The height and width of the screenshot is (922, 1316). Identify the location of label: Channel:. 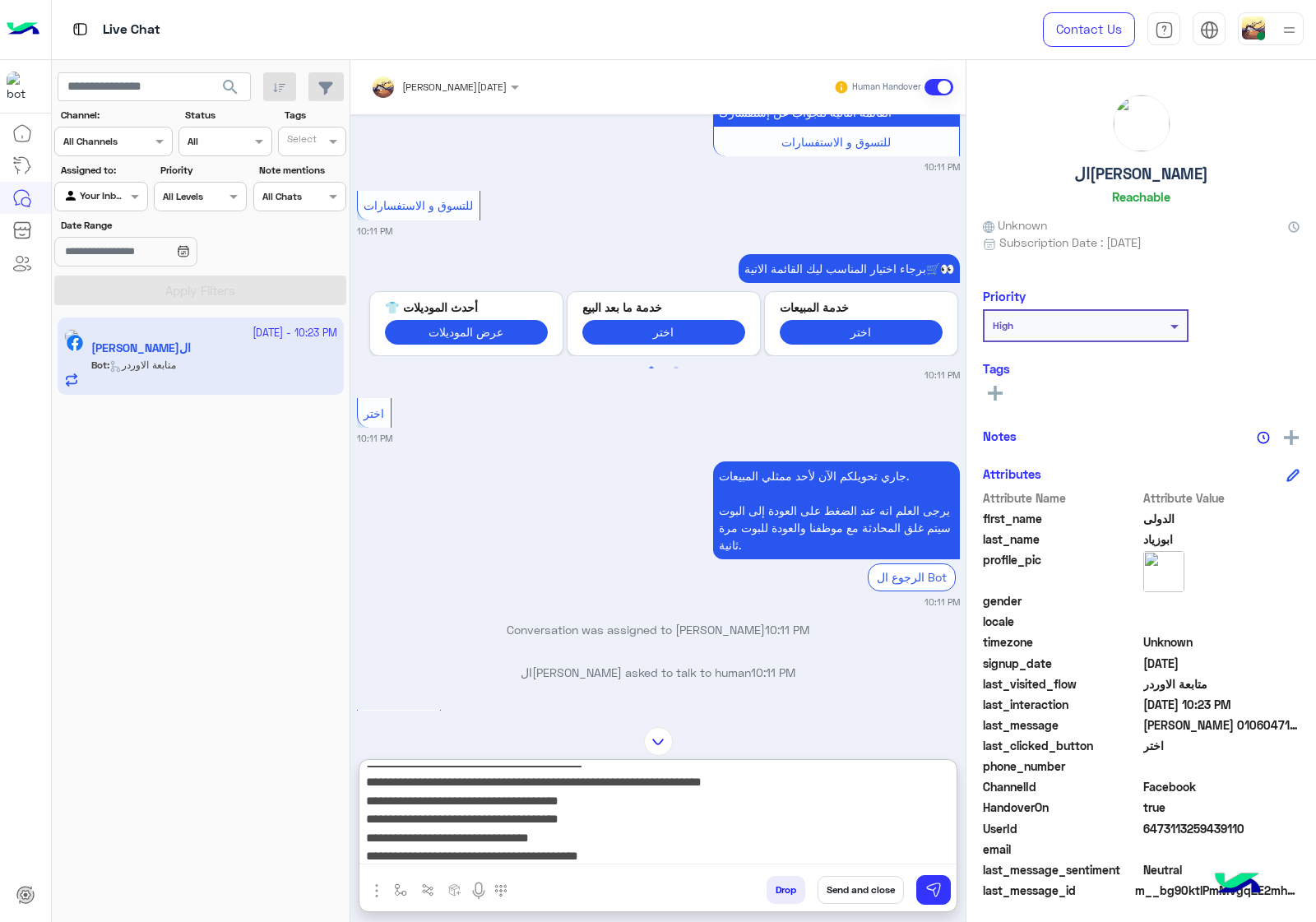
(116, 115).